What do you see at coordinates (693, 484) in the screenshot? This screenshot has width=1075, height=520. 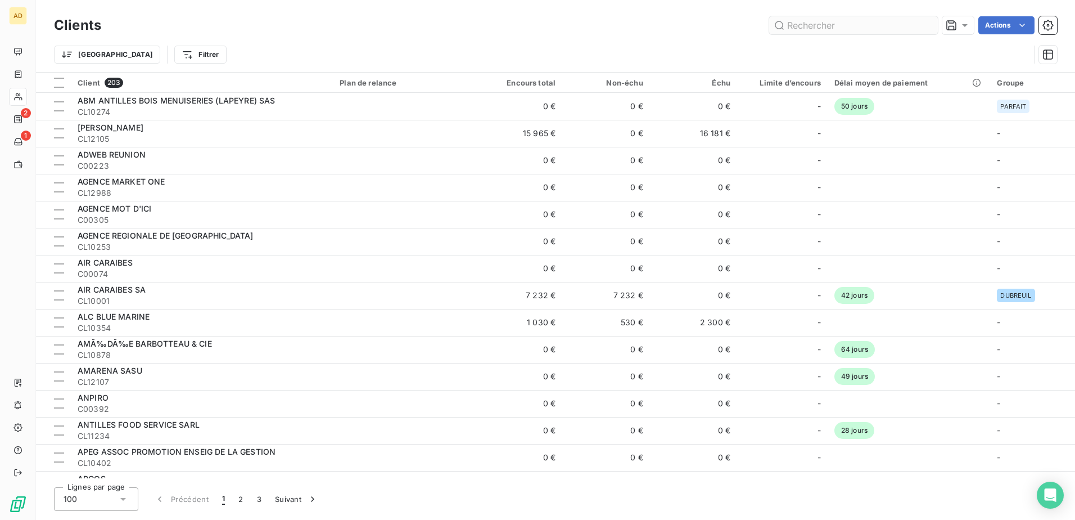 I see `td: 174 €` at bounding box center [693, 484].